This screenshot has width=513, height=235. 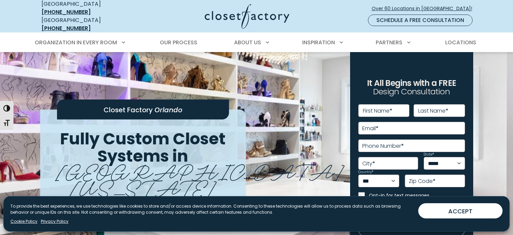 I want to click on span: Inspiration, so click(x=319, y=42).